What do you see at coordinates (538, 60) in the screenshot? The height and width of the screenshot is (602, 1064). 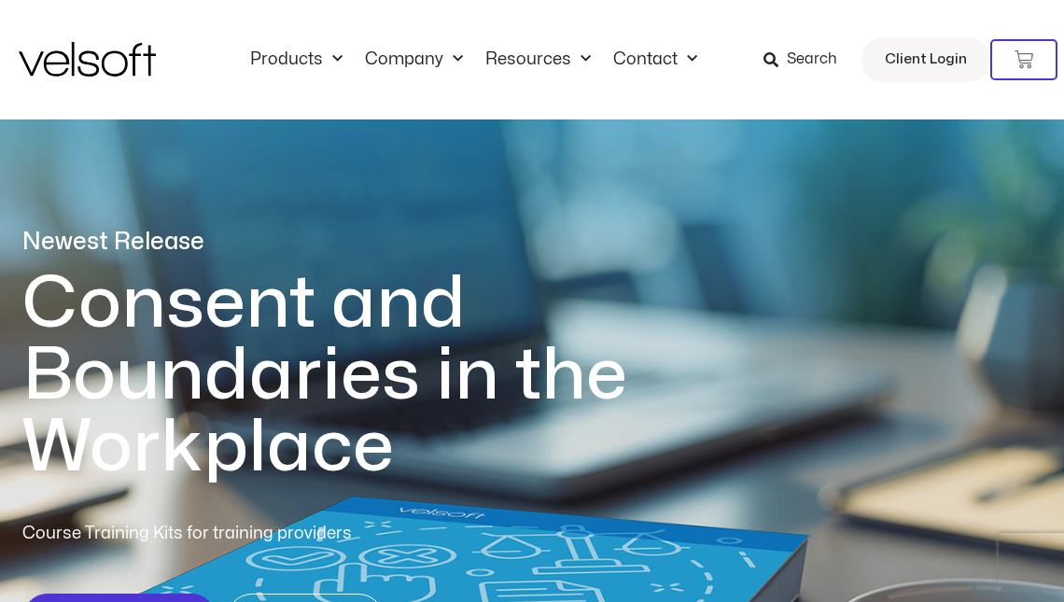 I see `a: ResourcesMenu Toggle` at bounding box center [538, 60].